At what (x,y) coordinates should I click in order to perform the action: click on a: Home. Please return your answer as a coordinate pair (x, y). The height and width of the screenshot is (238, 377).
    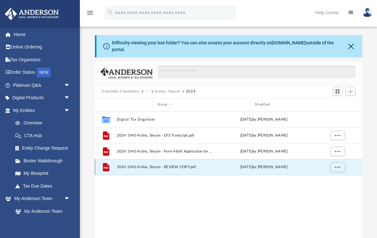
    Looking at the image, I should click on (42, 35).